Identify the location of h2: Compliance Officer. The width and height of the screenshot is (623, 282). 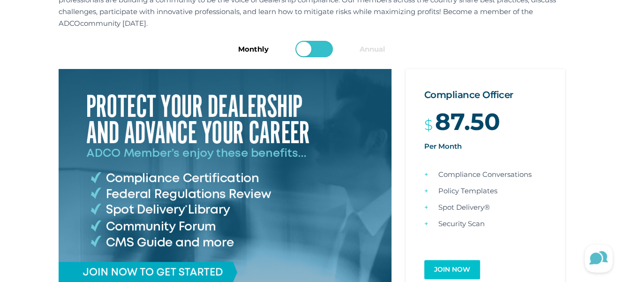
(485, 95).